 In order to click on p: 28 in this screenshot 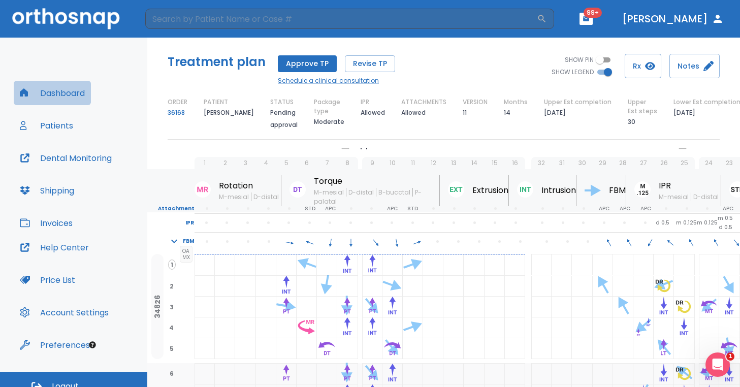, I will do `click(622, 163)`.